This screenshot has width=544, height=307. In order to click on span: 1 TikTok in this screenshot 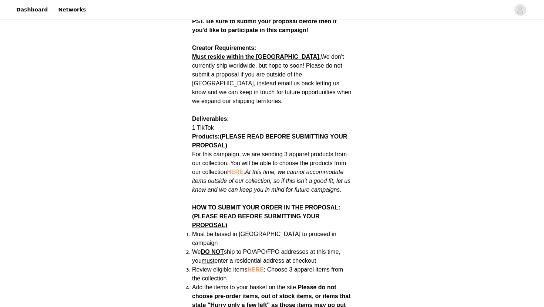, I will do `click(203, 128)`.